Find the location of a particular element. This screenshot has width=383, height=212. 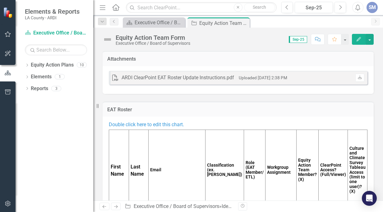

div: Open Intercom Messenger is located at coordinates (370, 199).